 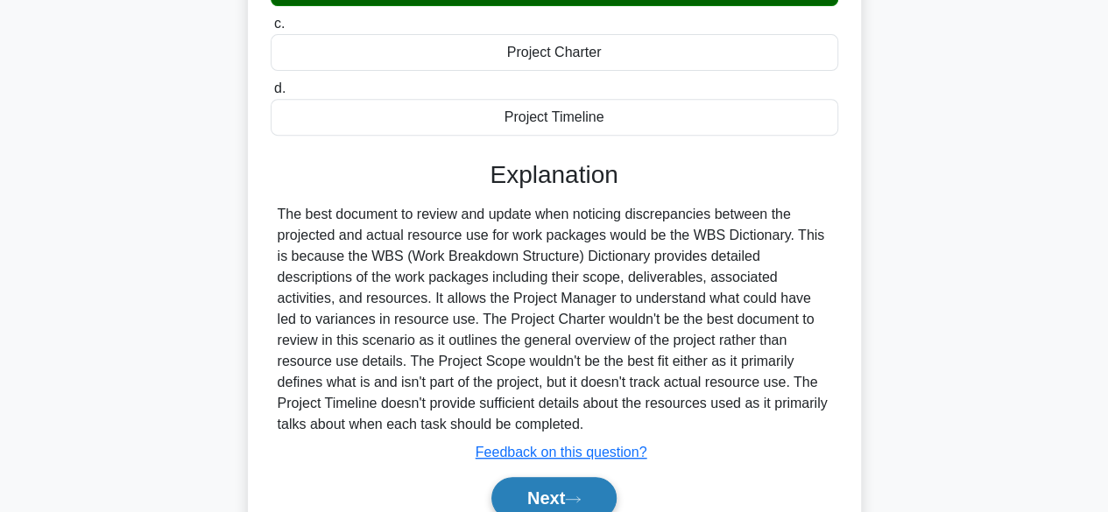 What do you see at coordinates (554, 175) in the screenshot?
I see `h3: Explanation` at bounding box center [554, 175].